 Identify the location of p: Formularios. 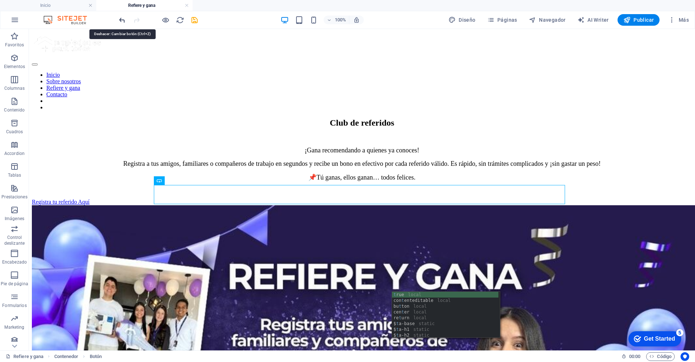
(14, 305).